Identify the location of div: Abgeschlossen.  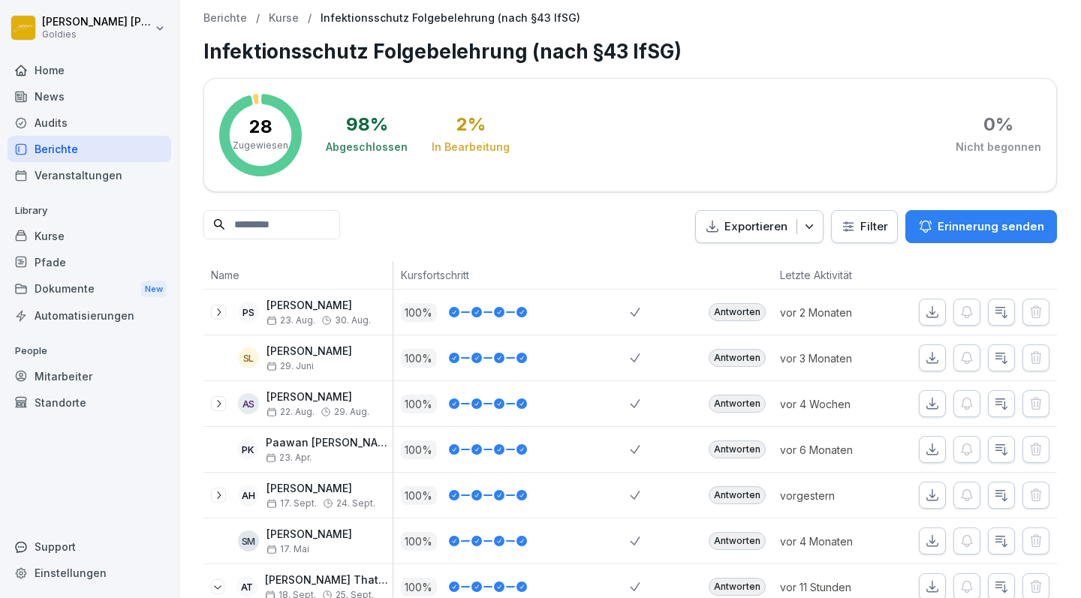
(366, 147).